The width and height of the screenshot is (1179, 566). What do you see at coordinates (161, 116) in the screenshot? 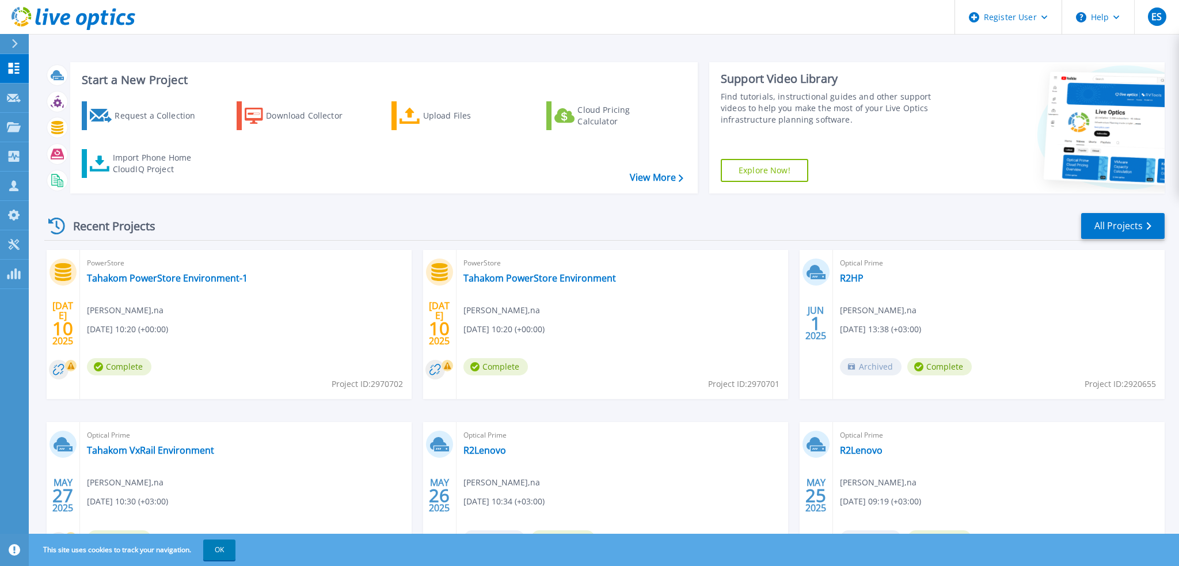
I see `div: Request a Collection` at bounding box center [161, 116].